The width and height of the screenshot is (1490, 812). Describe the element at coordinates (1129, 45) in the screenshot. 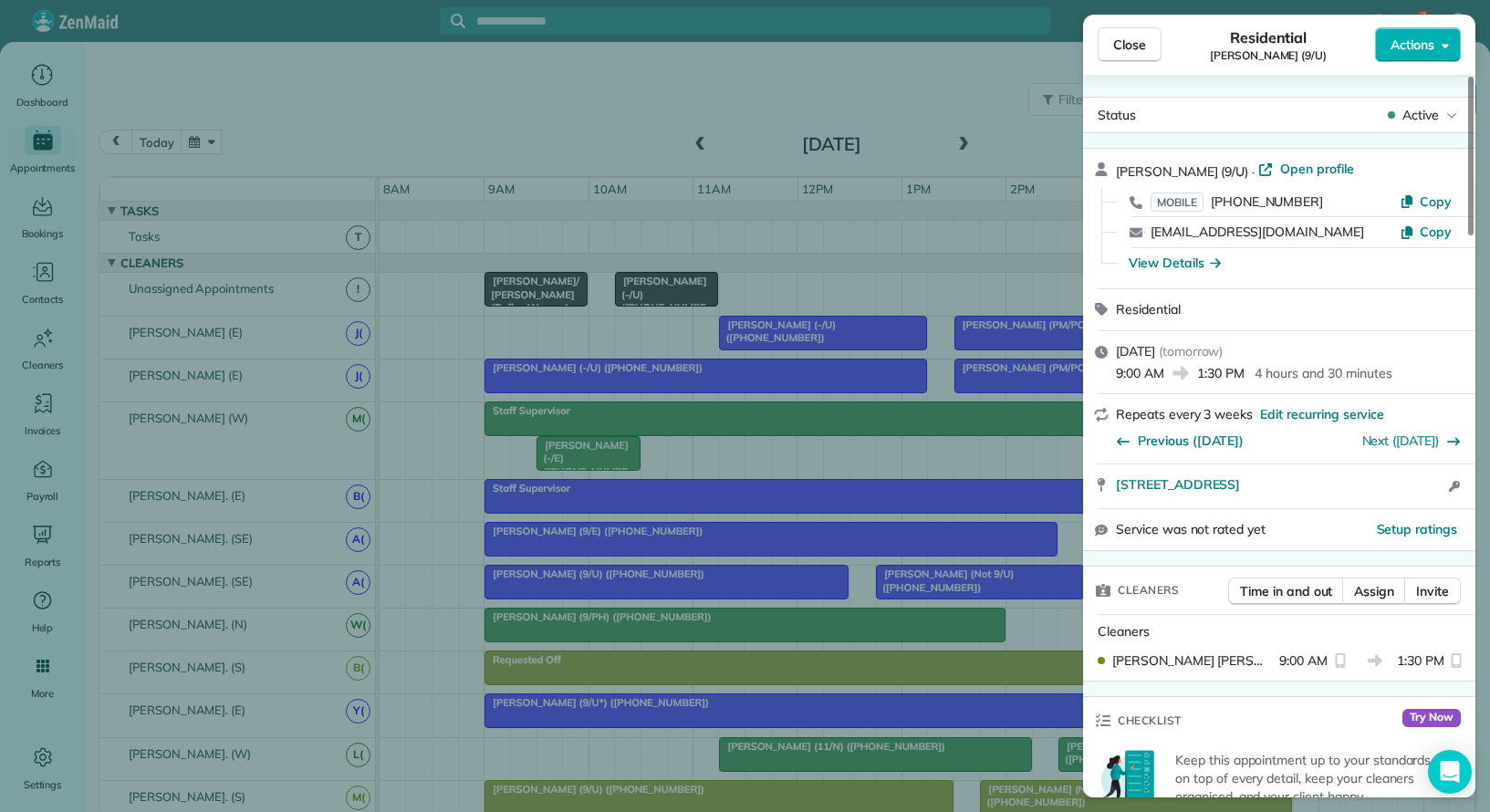

I see `span: Close` at that location.